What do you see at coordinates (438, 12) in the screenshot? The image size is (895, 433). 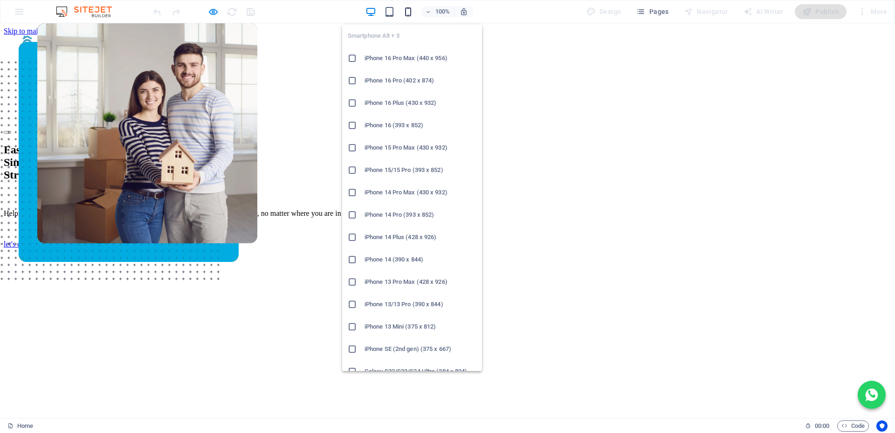 I see `button: 100%` at bounding box center [438, 12].